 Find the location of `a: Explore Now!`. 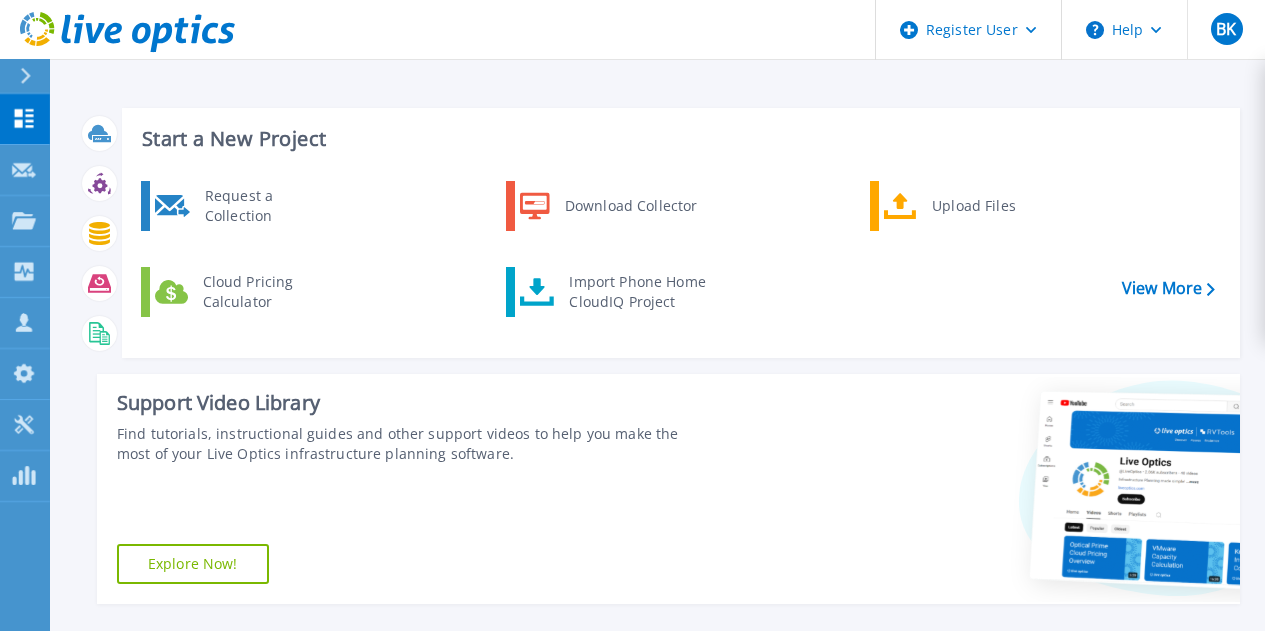

a: Explore Now! is located at coordinates (193, 564).